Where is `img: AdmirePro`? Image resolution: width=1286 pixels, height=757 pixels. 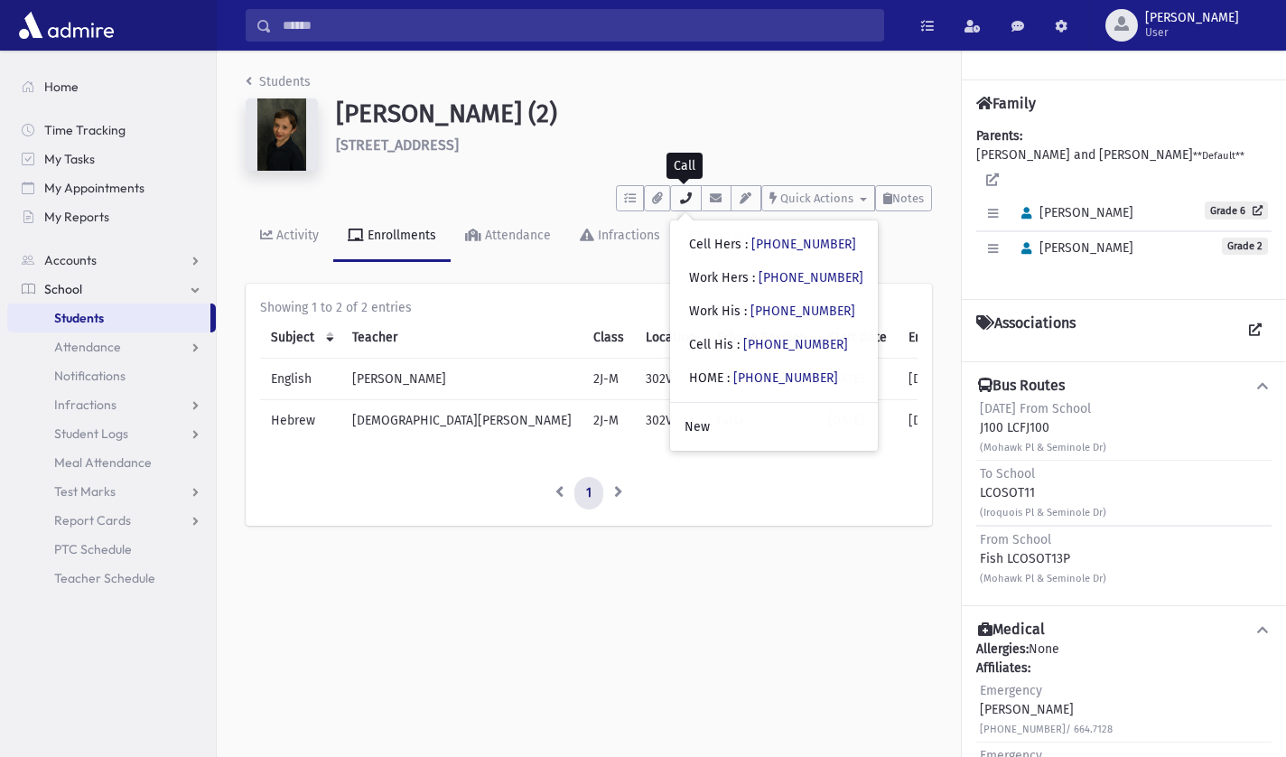
img: AdmirePro is located at coordinates (66, 25).